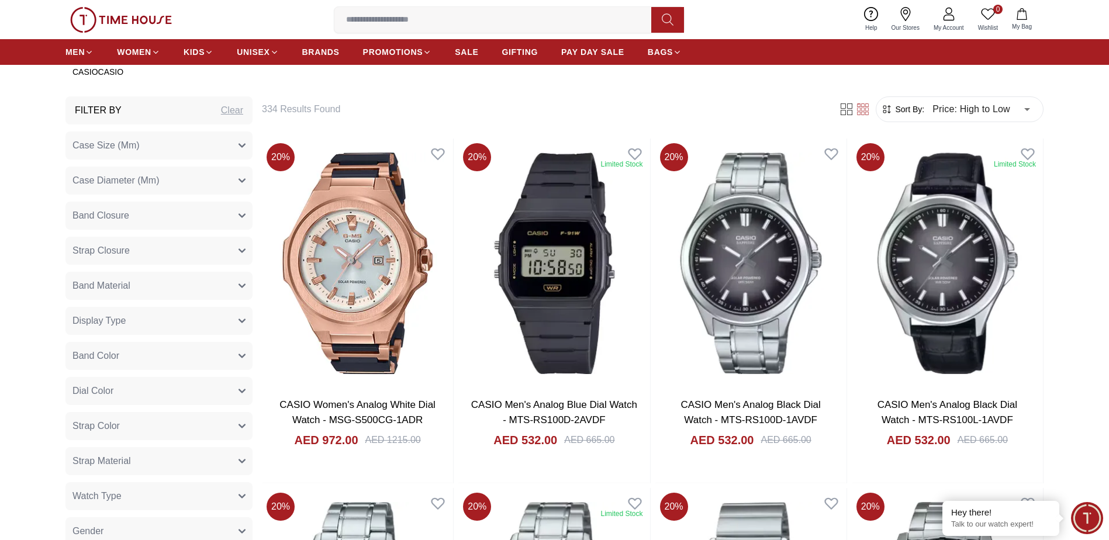 The height and width of the screenshot is (540, 1109). Describe the element at coordinates (159, 496) in the screenshot. I see `button: Watch Type` at that location.